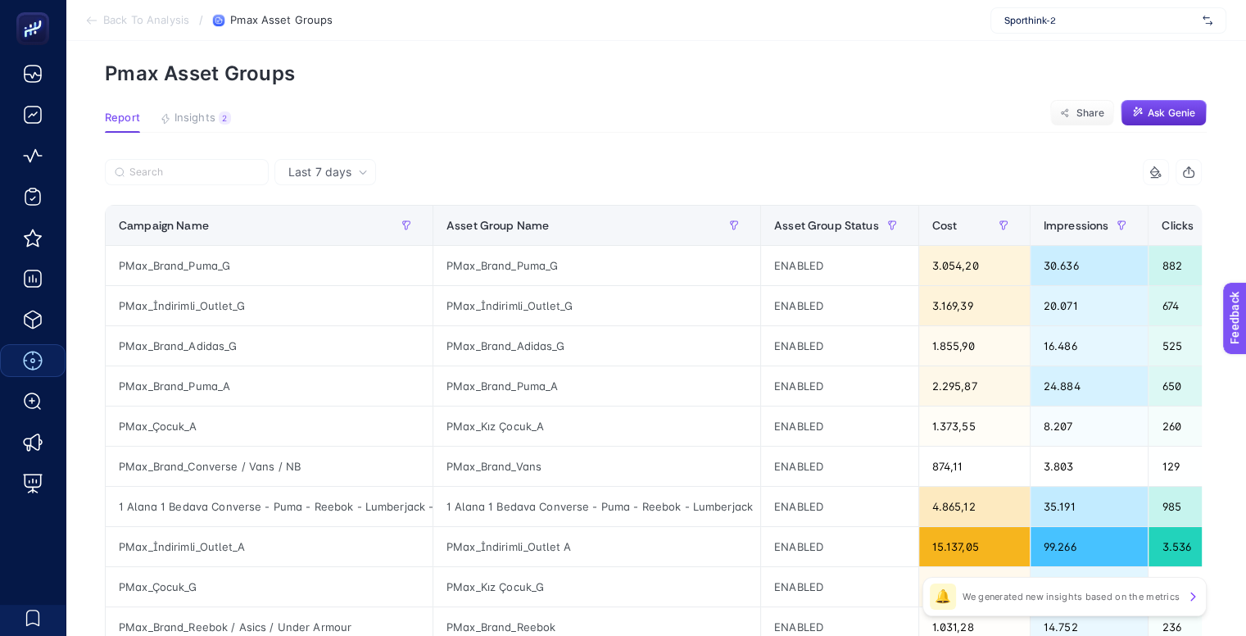 The image size is (1246, 636). I want to click on div: PMax_Çocuk_A, so click(269, 426).